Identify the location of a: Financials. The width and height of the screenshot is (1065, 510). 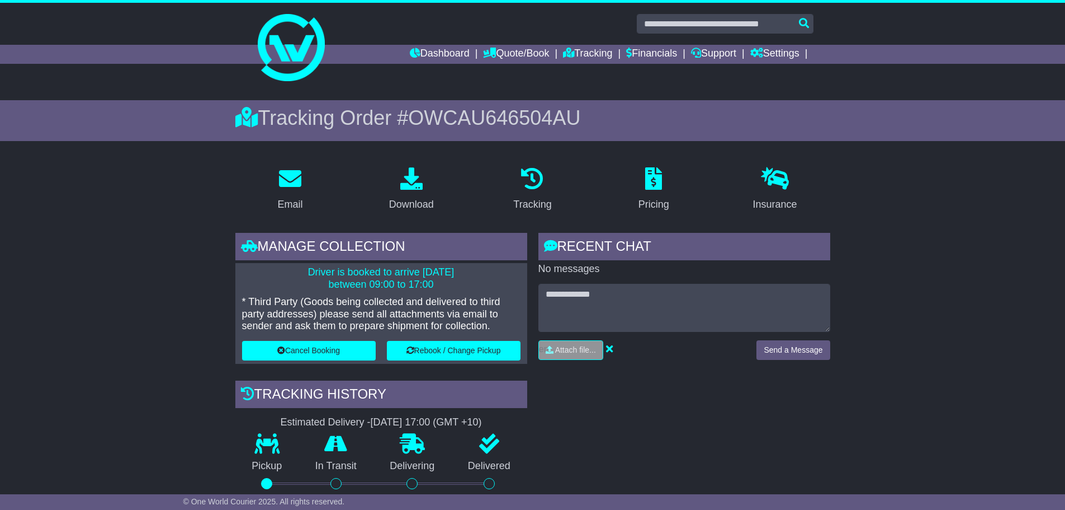
(652, 54).